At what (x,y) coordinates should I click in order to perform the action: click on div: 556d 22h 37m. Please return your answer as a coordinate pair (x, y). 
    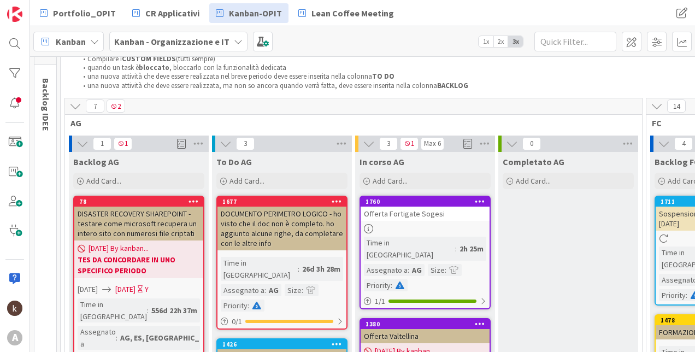
    Looking at the image, I should click on (174, 310).